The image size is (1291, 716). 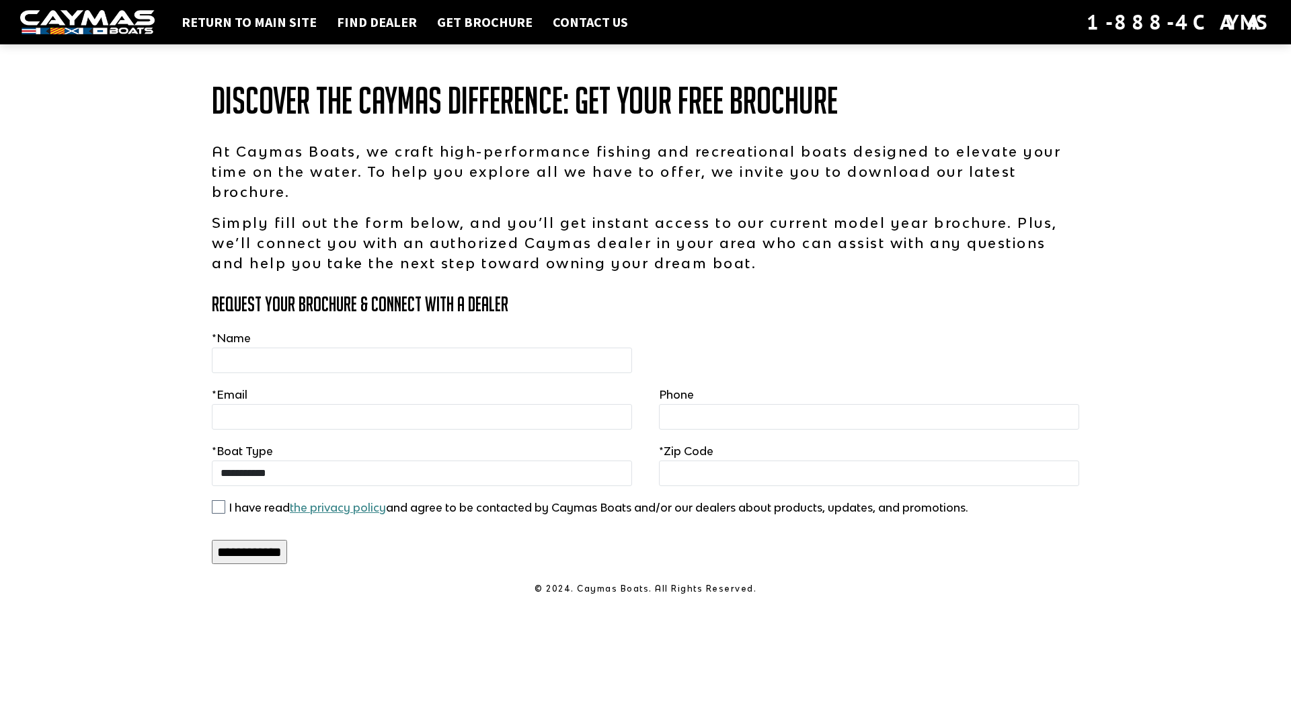 What do you see at coordinates (645, 171) in the screenshot?
I see `p: At Caymas Boats, we craft high-performance fishing and recreational boats designed to elevate you...` at bounding box center [645, 171].